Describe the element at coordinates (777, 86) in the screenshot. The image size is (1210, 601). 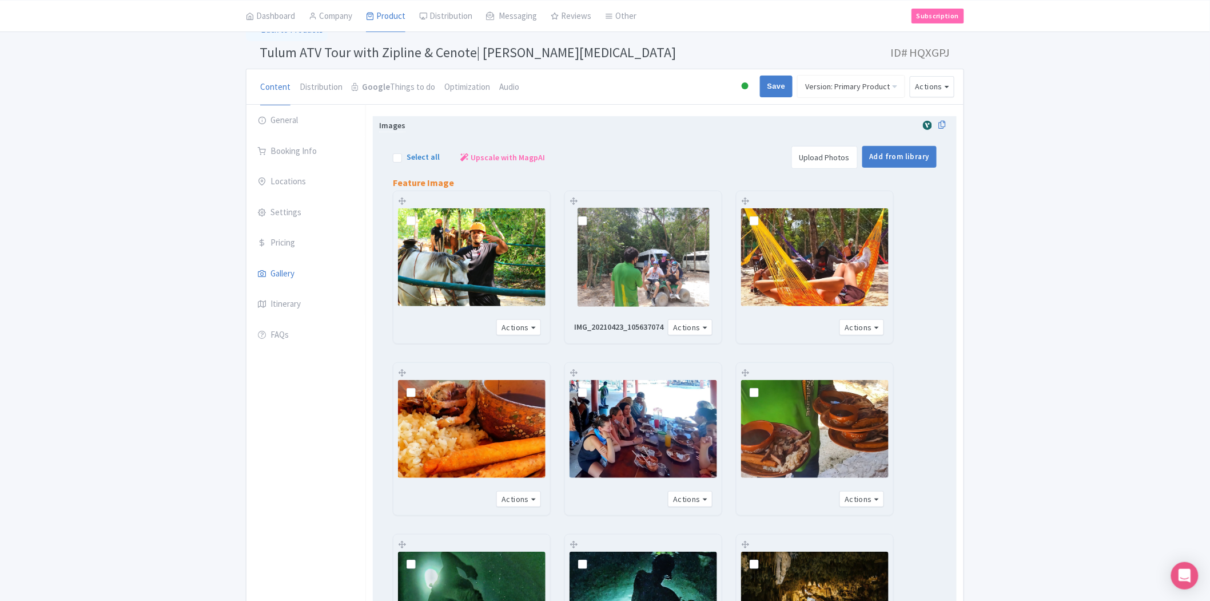
I see `input: Save` at that location.